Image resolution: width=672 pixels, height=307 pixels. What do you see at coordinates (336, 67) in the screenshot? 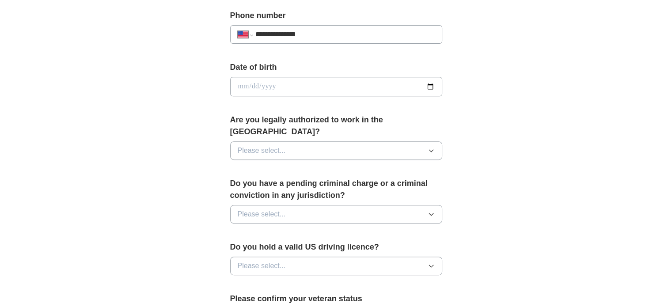
I see `label: Date of birth` at bounding box center [336, 67].